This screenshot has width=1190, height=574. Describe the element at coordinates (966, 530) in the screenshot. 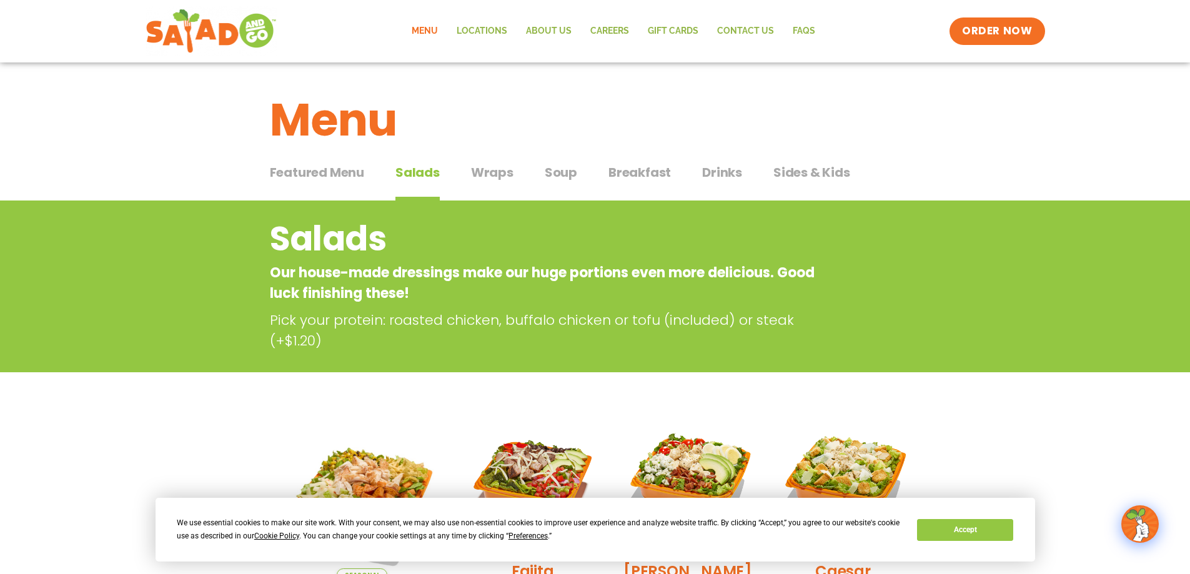

I see `button: Accept` at that location.